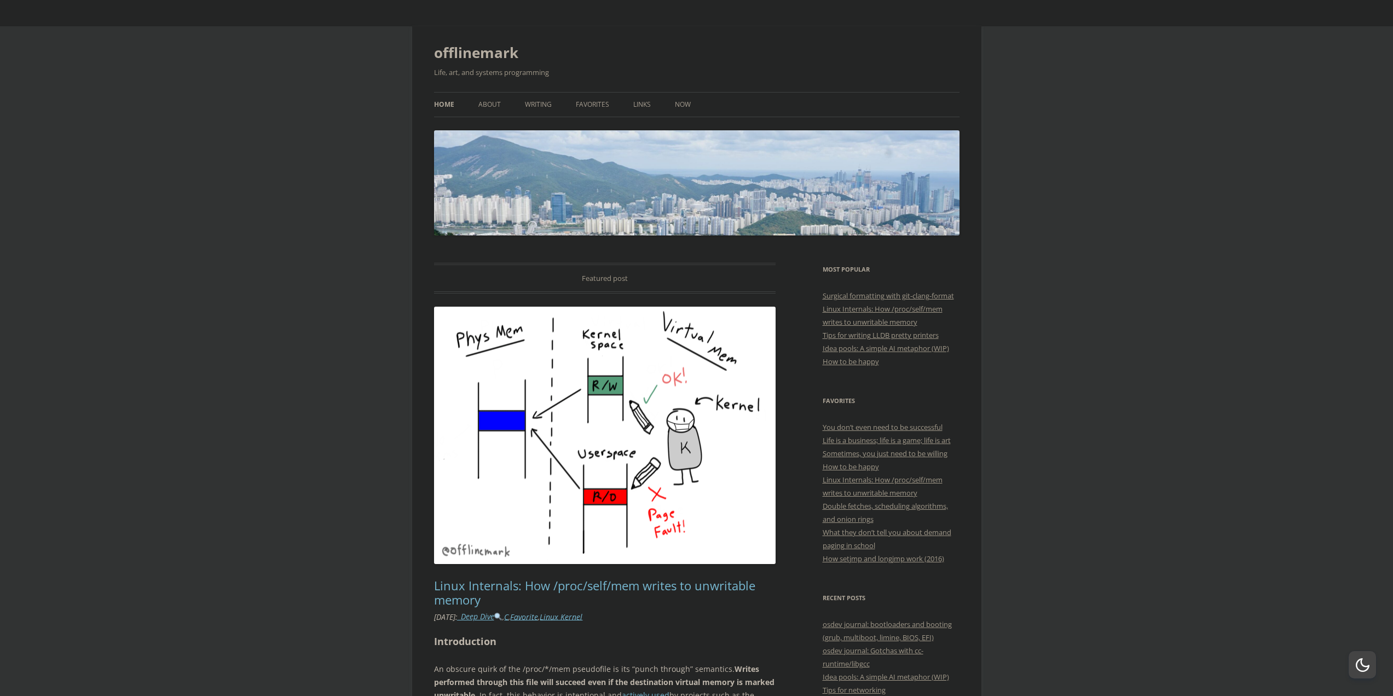  I want to click on a: Life is a business; life is a game; life is art, so click(887, 440).